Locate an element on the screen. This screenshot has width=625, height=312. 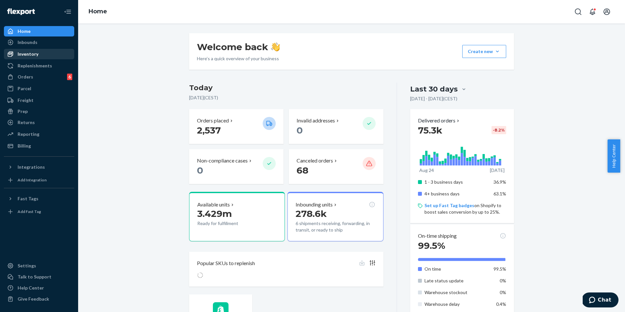
p: Available units is located at coordinates (213, 204).